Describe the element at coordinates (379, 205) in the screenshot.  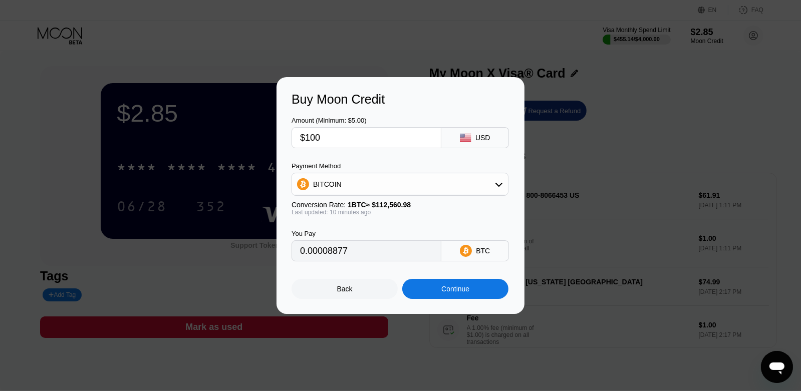
I see `span: 1 BTC ≈ $112,560.98` at that location.